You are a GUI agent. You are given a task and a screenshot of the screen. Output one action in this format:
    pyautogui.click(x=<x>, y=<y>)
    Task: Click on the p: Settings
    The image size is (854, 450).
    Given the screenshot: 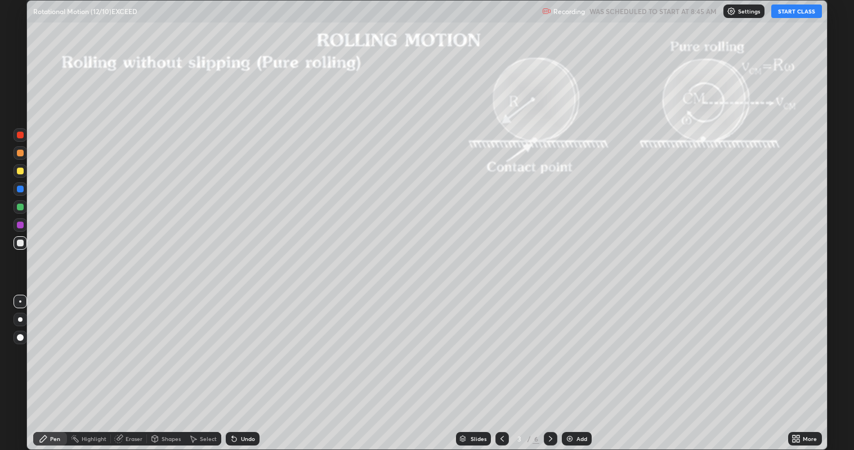 What is the action you would take?
    pyautogui.click(x=749, y=11)
    